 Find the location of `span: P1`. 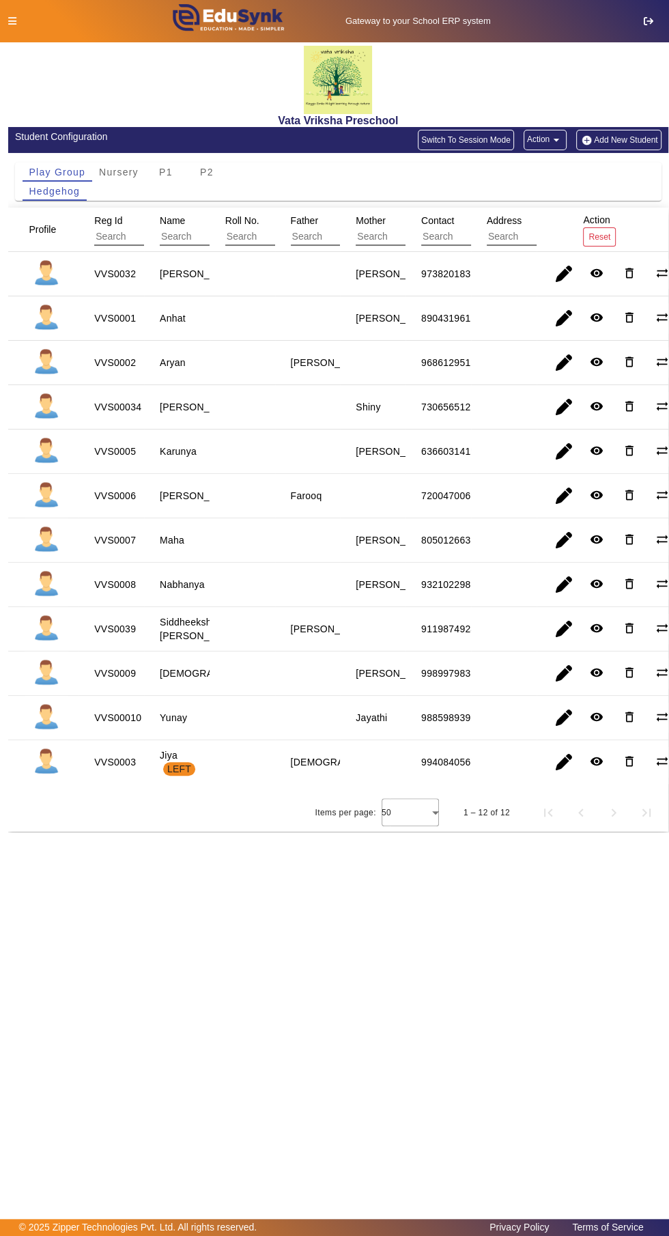

span: P1 is located at coordinates (166, 172).